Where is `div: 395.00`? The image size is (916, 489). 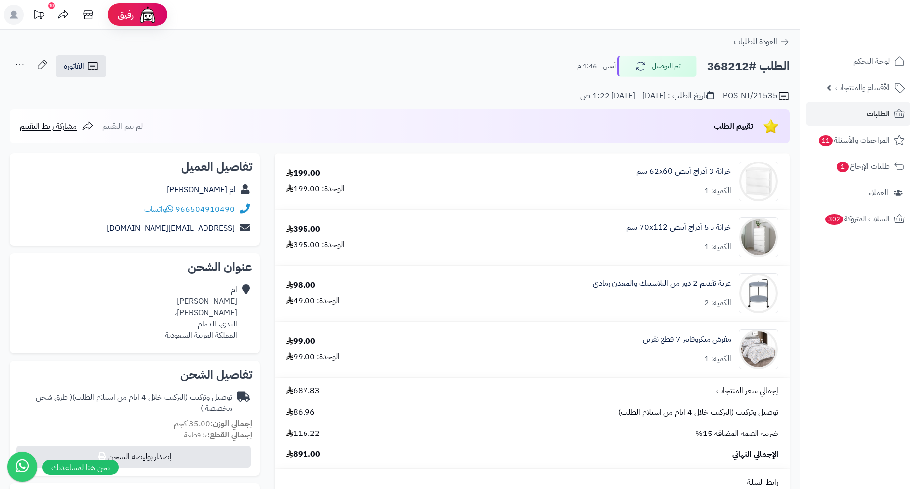 div: 395.00 is located at coordinates (303, 229).